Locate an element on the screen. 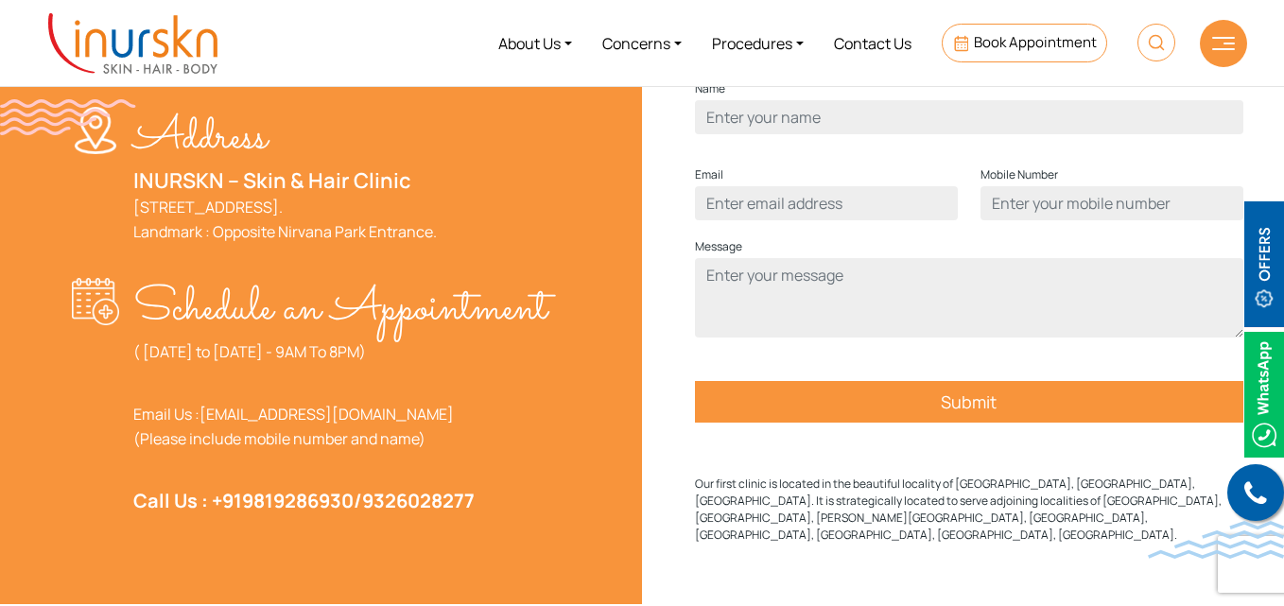  label: Mobile Number is located at coordinates (1019, 175).